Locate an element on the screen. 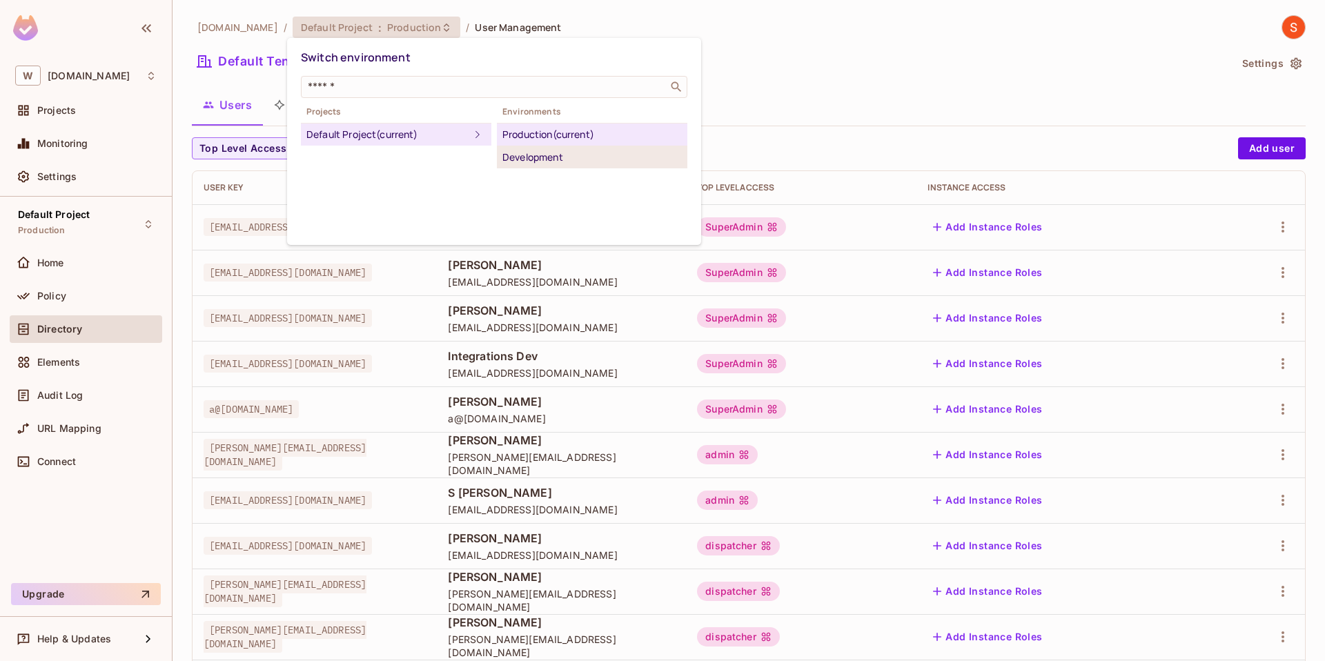  span: Switch environment is located at coordinates (355, 57).